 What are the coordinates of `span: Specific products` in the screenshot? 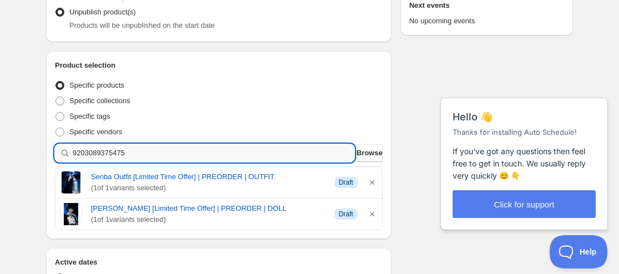 It's located at (96, 85).